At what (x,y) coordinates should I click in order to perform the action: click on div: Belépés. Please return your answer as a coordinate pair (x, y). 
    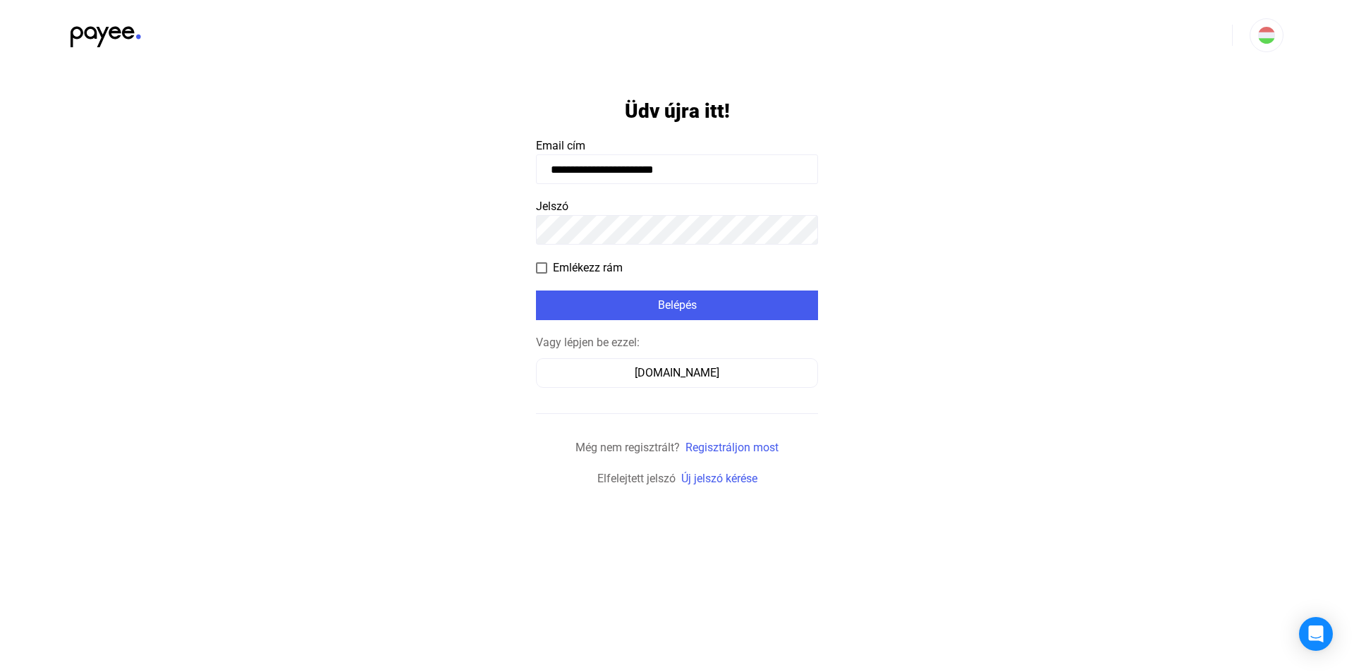
    Looking at the image, I should click on (677, 305).